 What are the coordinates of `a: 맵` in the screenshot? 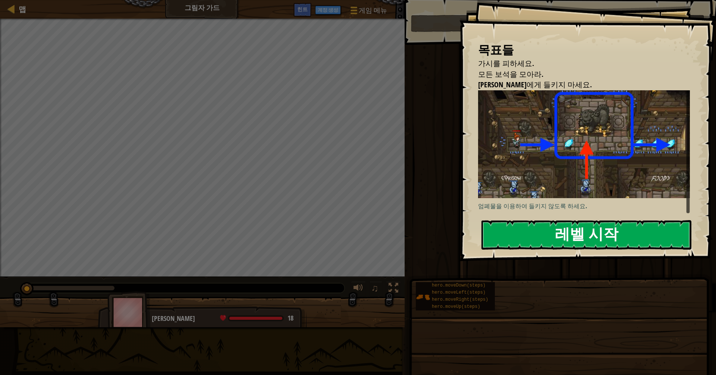 It's located at (21, 9).